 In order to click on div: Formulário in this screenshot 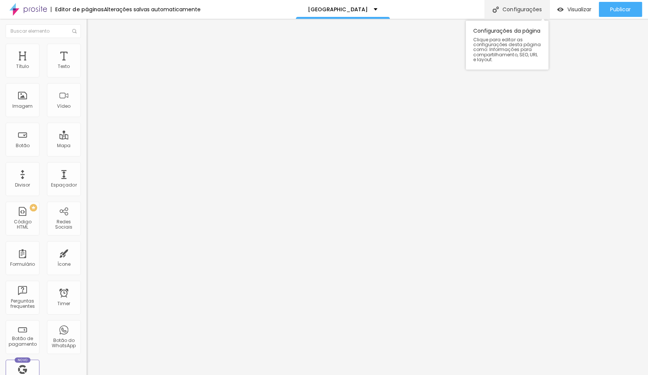, I will do `click(22, 263)`.